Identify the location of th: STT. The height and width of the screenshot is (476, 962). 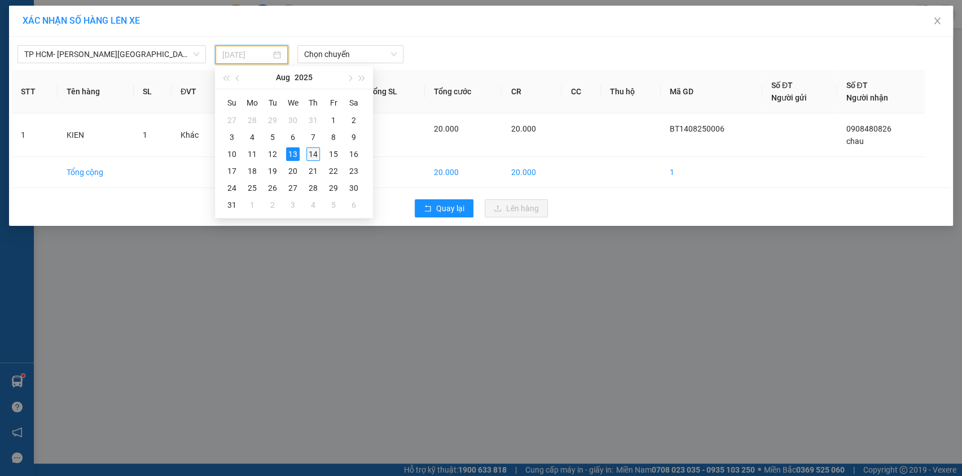
(34, 91).